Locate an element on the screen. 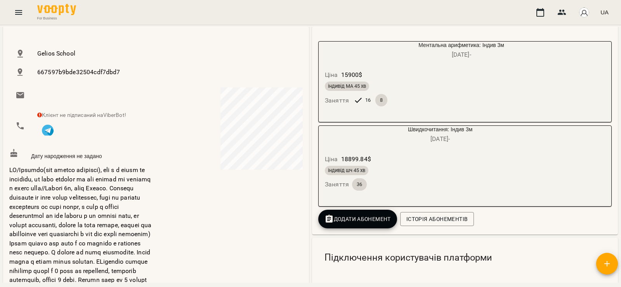  span: Додати Абонемент is located at coordinates (357, 219).